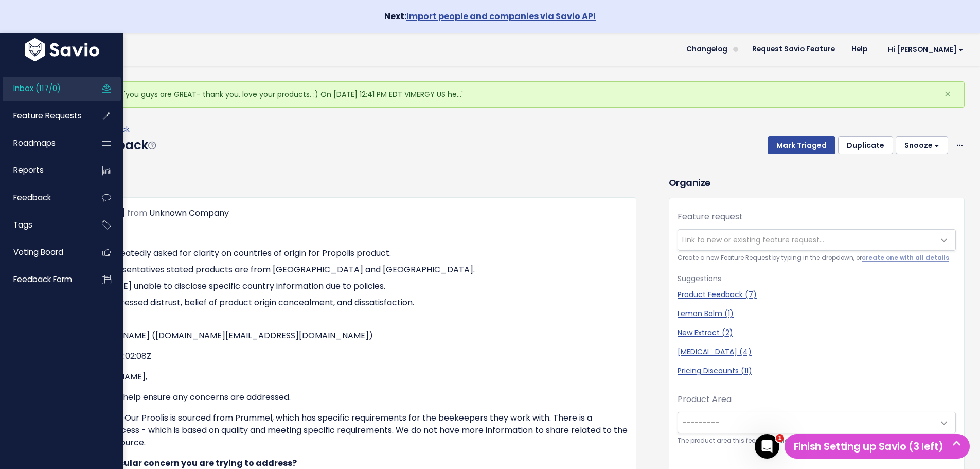 This screenshot has width=980, height=469. I want to click on small: Create a new Feature Request by typing in the dropdown, or ., so click(816, 258).